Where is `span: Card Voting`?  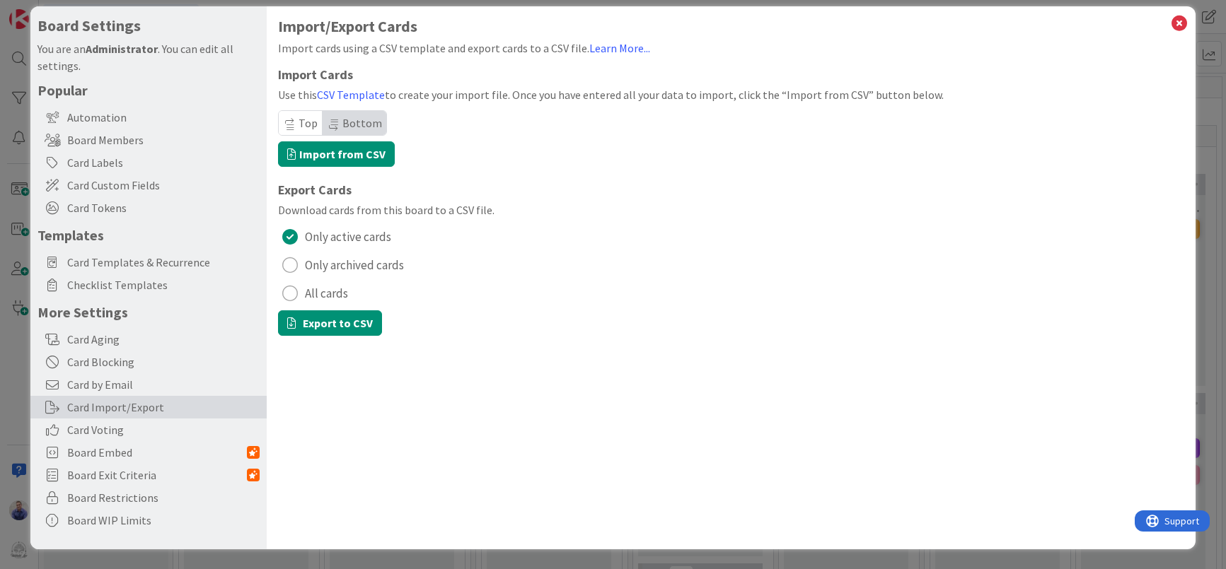 span: Card Voting is located at coordinates (163, 430).